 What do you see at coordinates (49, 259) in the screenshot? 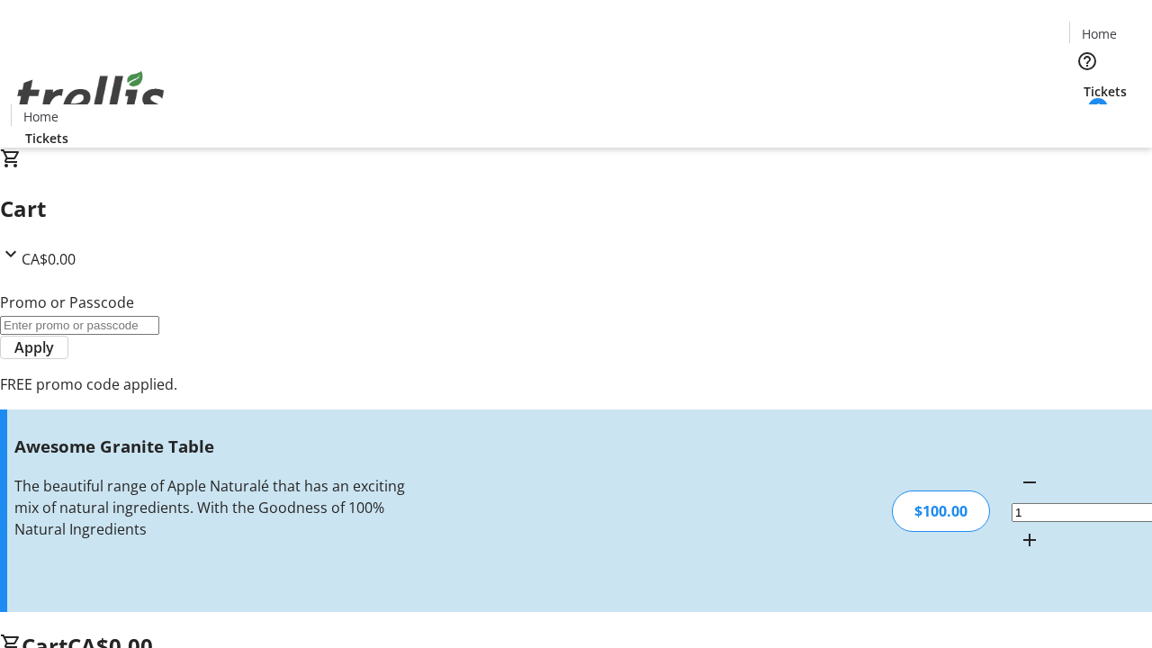
I see `span: CA$0.00` at bounding box center [49, 259].